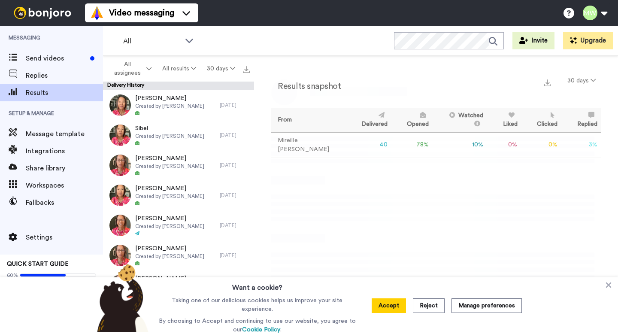  I want to click on span: Video messaging, so click(142, 13).